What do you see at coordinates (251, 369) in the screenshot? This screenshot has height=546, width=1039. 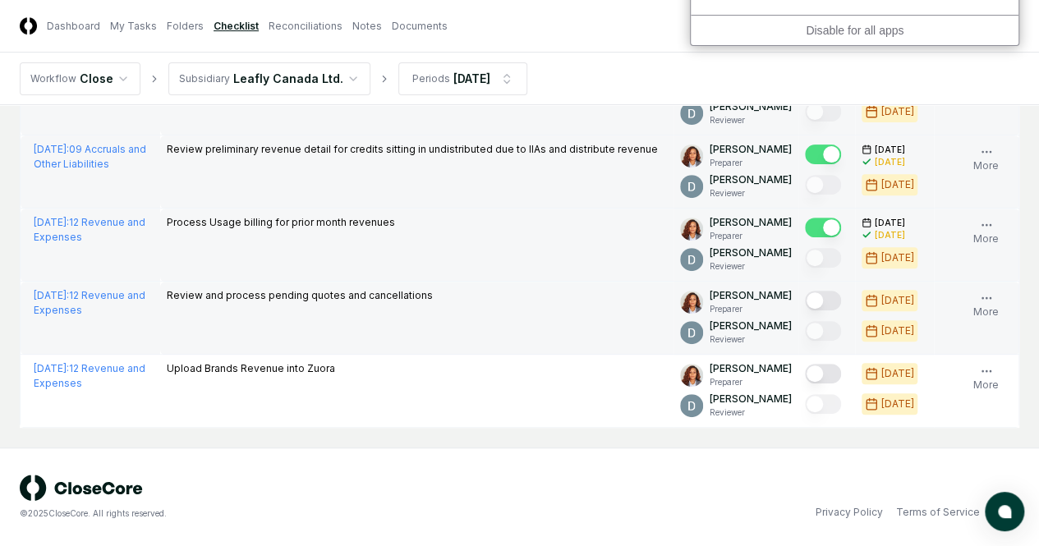 I see `p: Upload Brands Revenue into Zuora` at bounding box center [251, 369].